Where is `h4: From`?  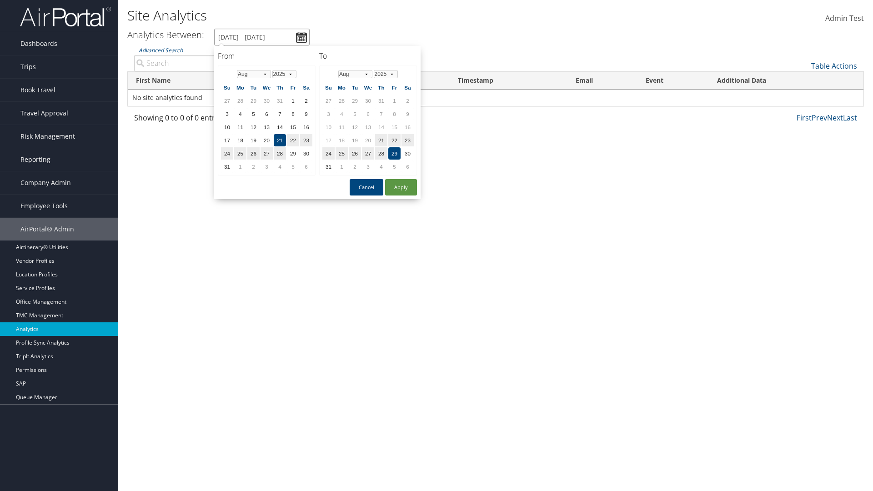
h4: From is located at coordinates (266, 56).